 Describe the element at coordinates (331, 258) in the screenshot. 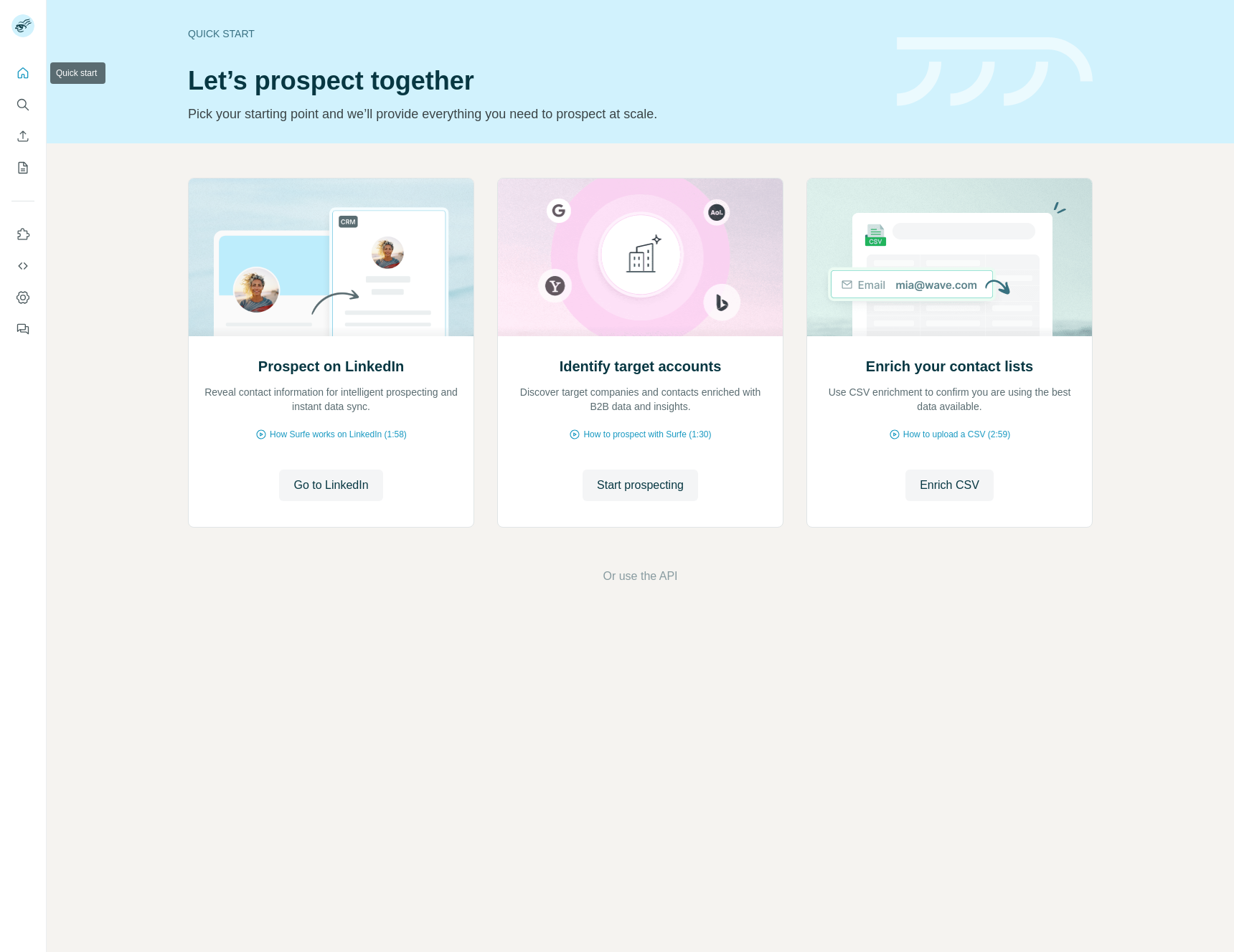

I see `img: Prospect on LinkedIn` at that location.